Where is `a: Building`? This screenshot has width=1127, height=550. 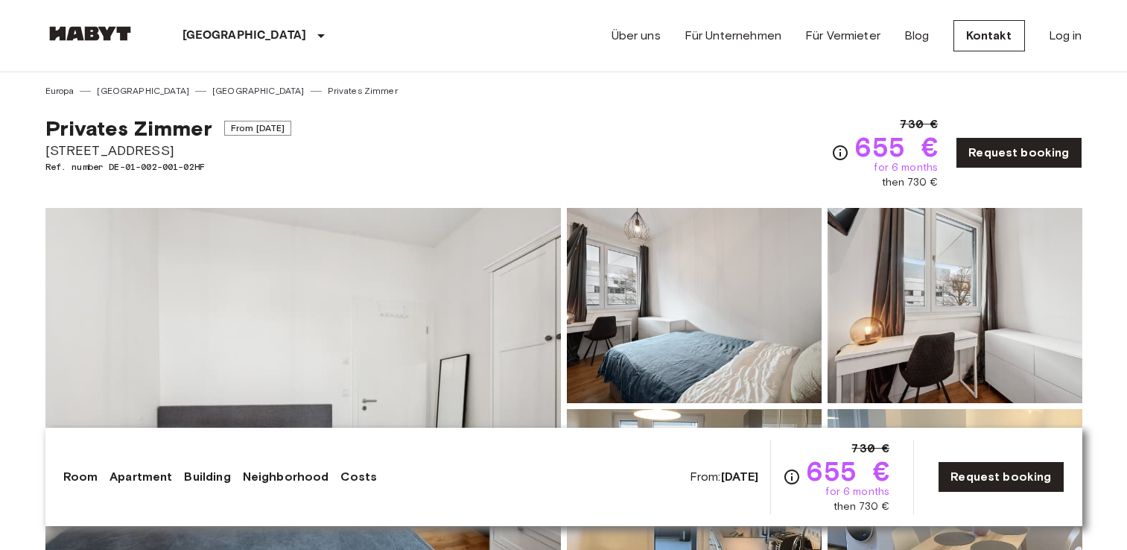
a: Building is located at coordinates (207, 477).